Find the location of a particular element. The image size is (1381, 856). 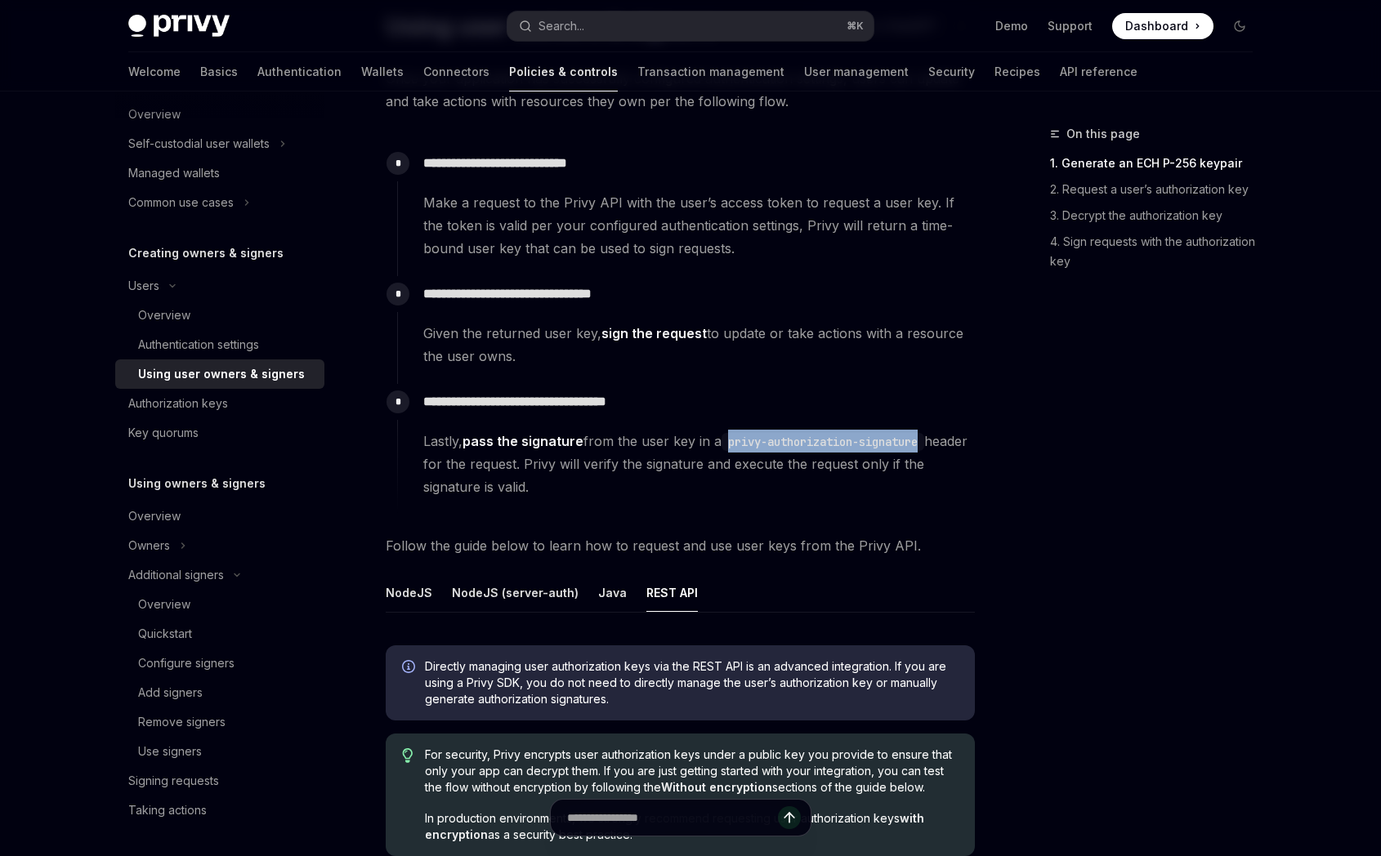

a: Managed wallets is located at coordinates (220, 173).